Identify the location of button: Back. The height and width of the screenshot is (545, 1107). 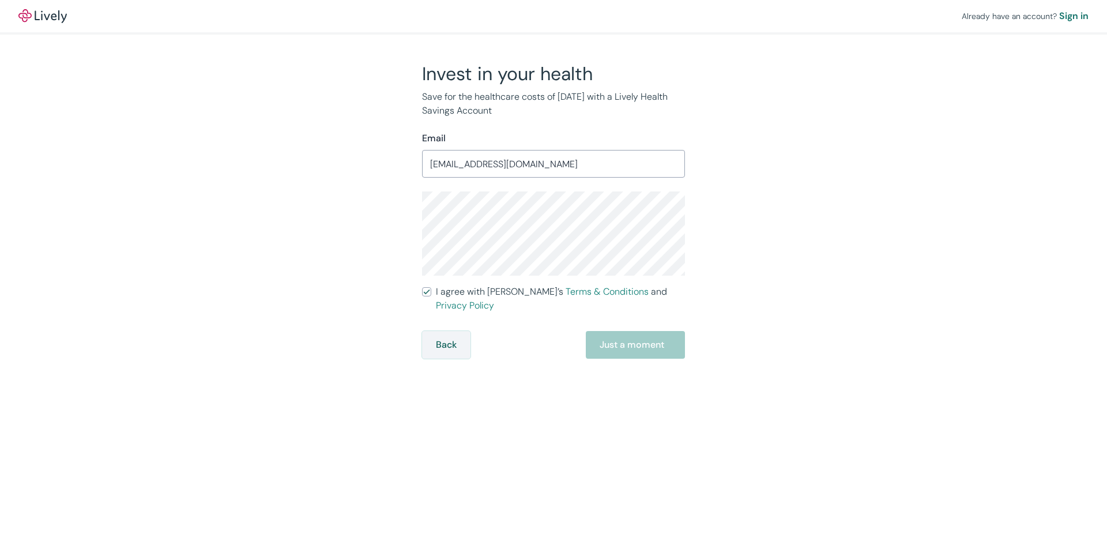
(446, 345).